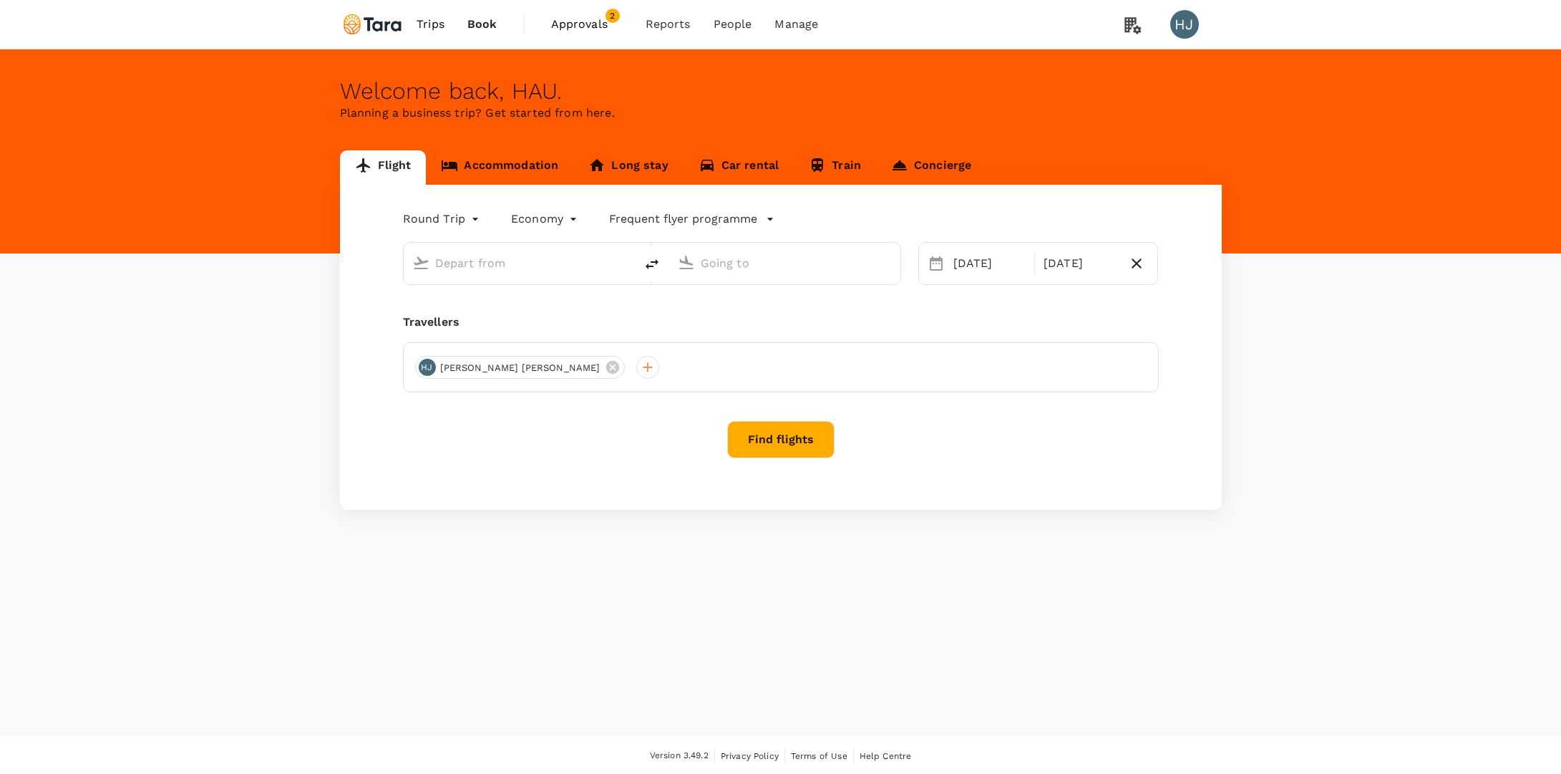  What do you see at coordinates (628, 167) in the screenshot?
I see `a: Long stay` at bounding box center [628, 167].